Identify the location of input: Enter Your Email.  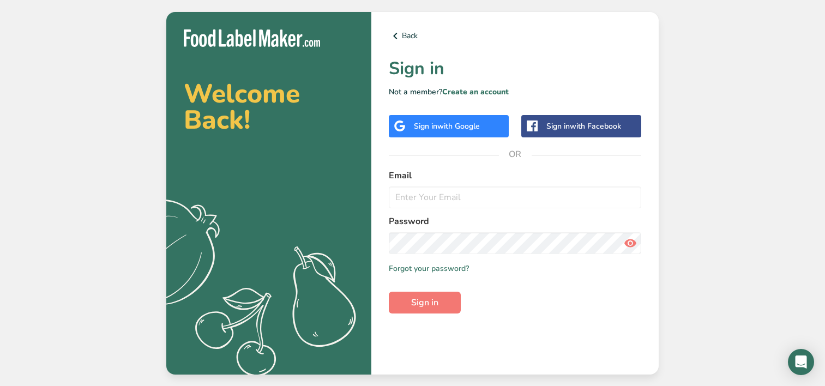
(515, 197).